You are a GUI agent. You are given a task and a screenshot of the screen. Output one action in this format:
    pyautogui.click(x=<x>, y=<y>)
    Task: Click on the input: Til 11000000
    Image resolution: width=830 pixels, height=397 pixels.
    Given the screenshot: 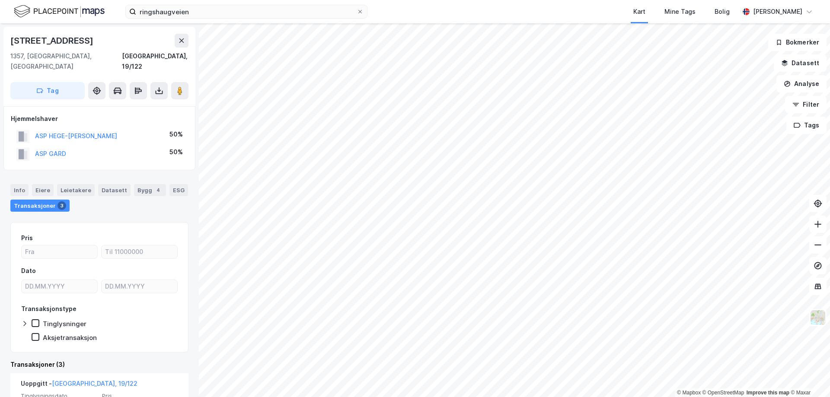 What is the action you would take?
    pyautogui.click(x=139, y=252)
    